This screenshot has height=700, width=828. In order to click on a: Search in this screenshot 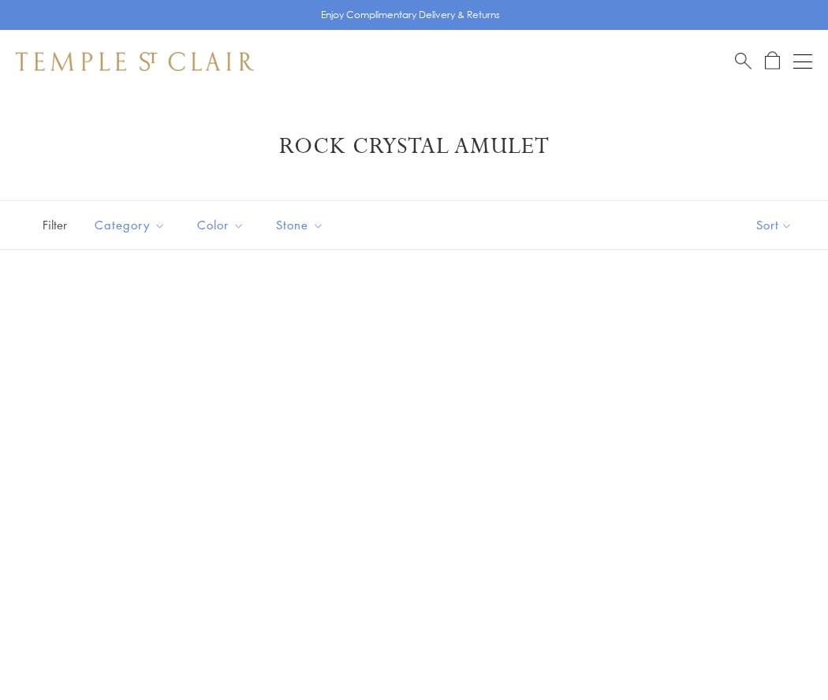, I will do `click(743, 61)`.